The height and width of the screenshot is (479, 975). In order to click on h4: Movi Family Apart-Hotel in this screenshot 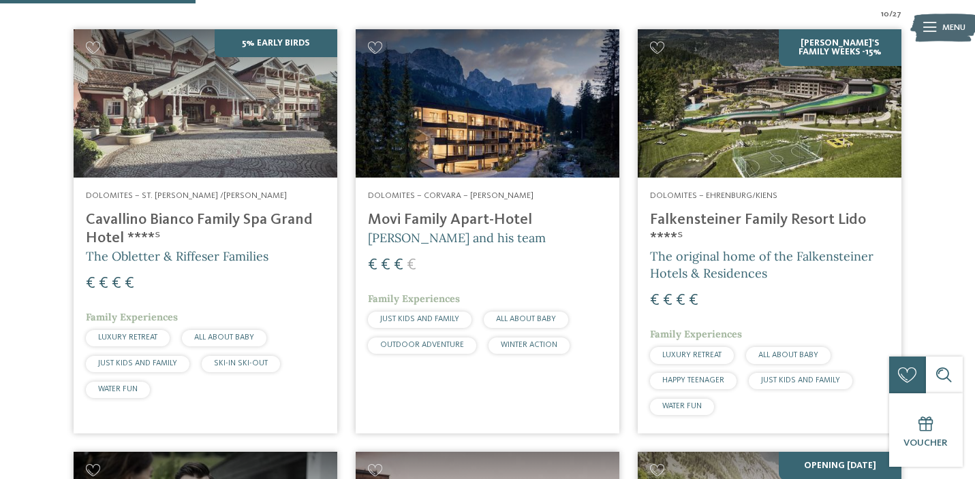, I will do `click(487, 220)`.